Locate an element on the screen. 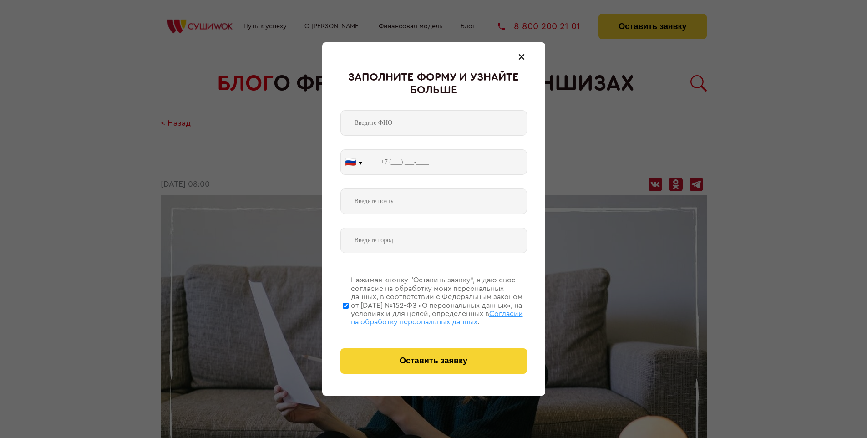 This screenshot has height=438, width=867. div: Нажимая кнопку “Оставить заявку”, я даю свое согласие на обработку моих персональных данных, в со... is located at coordinates (439, 301).